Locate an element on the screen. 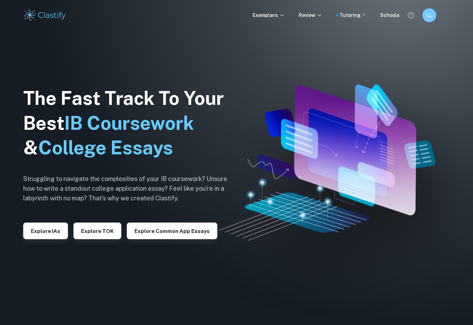 The image size is (473, 325). button: LL is located at coordinates (429, 15).